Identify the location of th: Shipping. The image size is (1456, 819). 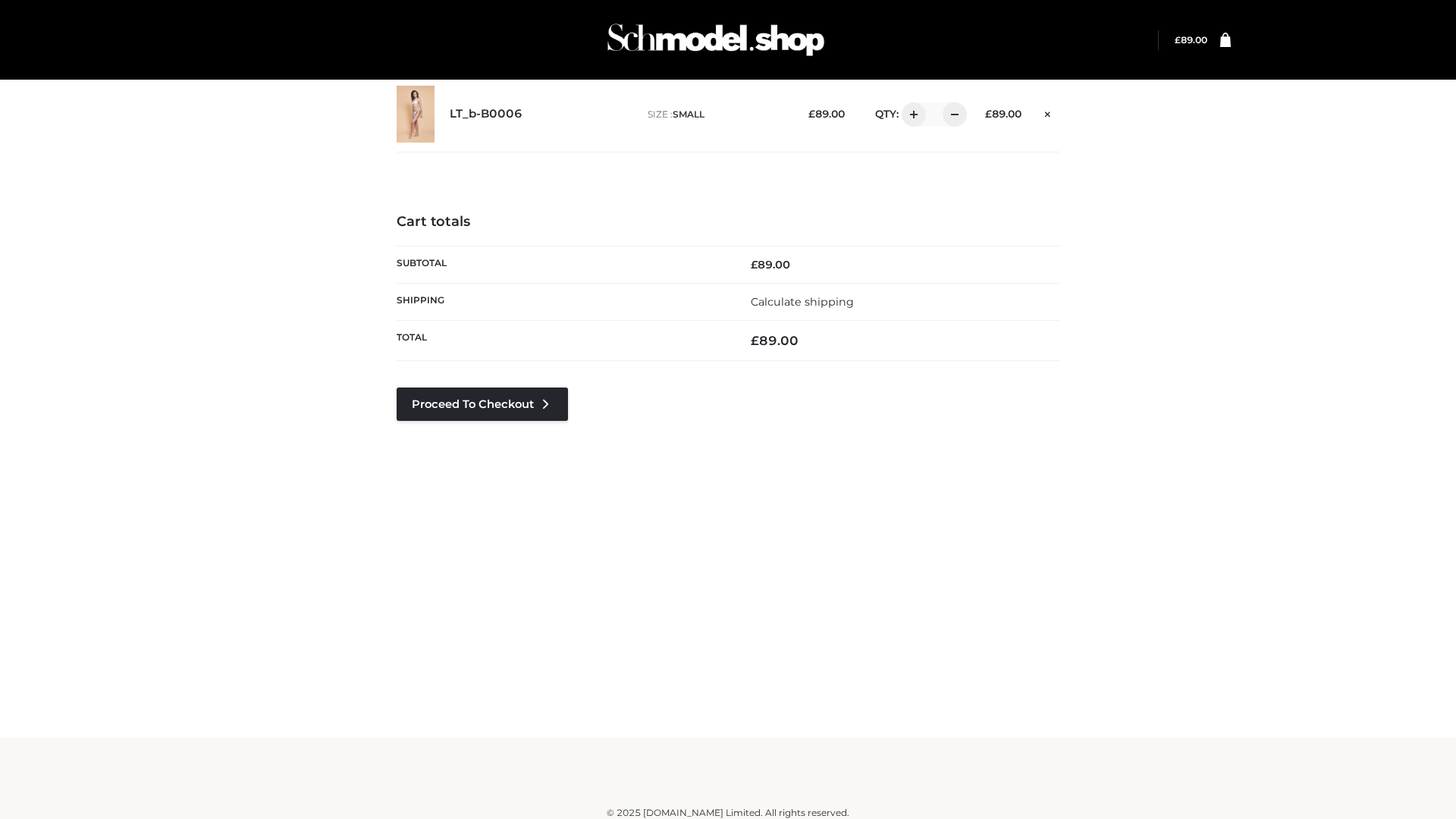
(562, 302).